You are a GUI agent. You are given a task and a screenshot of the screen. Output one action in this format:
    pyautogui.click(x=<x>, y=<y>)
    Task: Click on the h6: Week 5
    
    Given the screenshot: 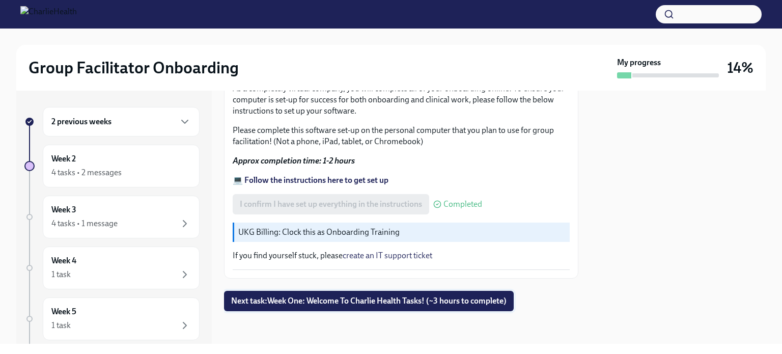 What is the action you would take?
    pyautogui.click(x=64, y=312)
    